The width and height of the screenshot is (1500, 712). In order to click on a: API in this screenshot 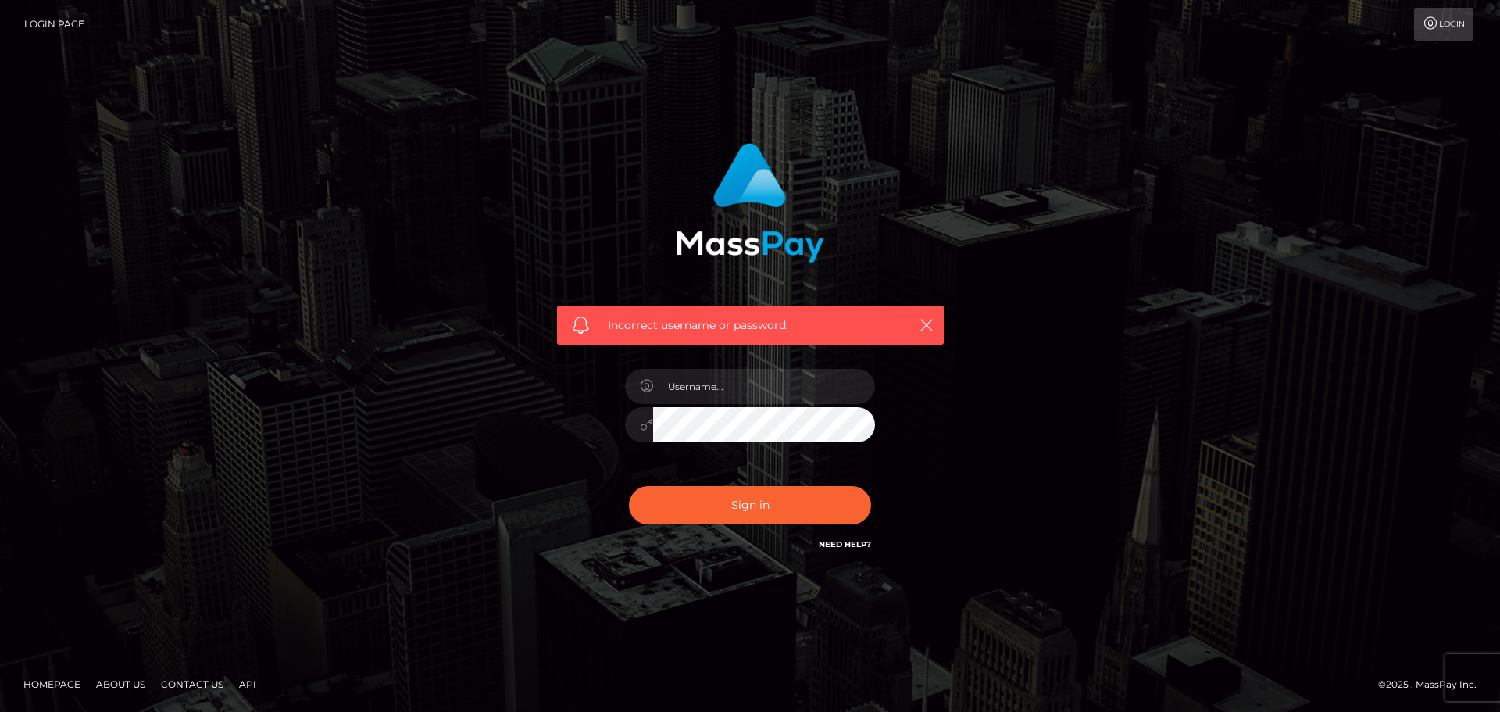, I will do `click(248, 683)`.